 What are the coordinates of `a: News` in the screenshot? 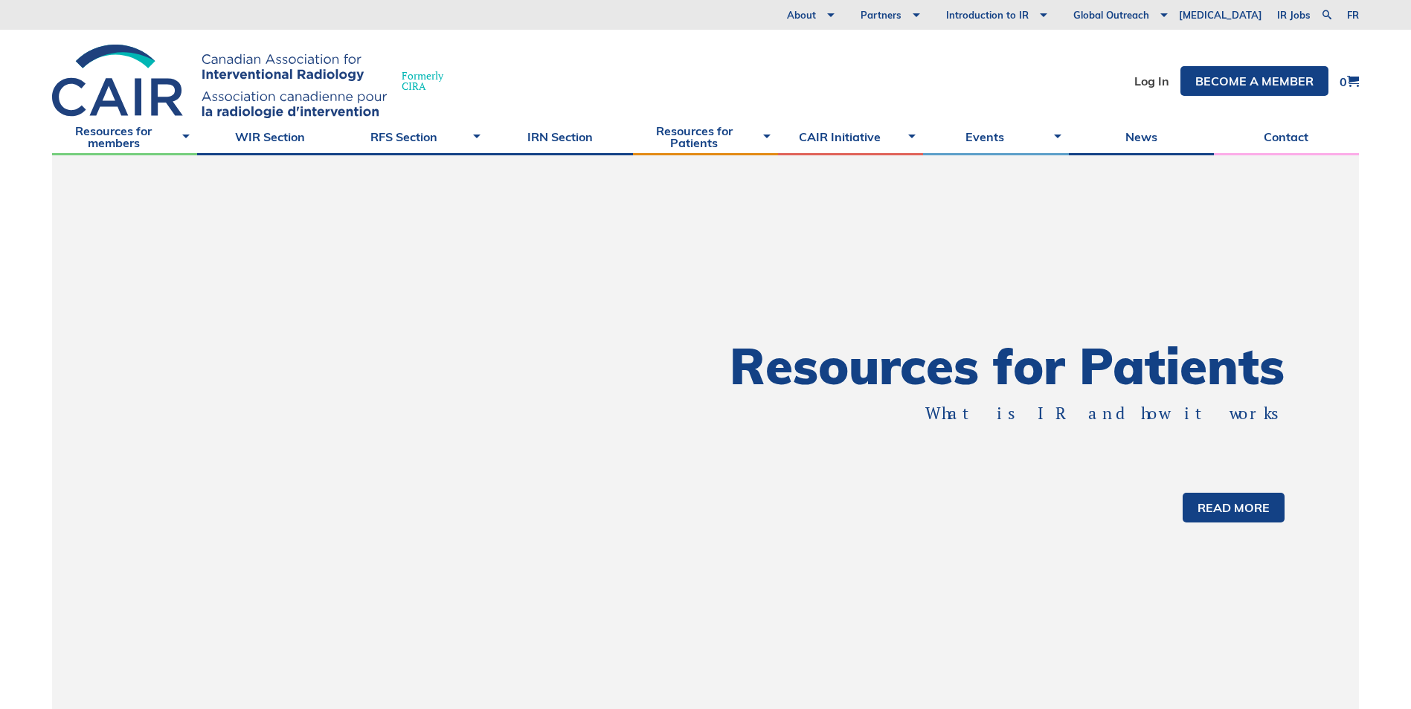 It's located at (1141, 137).